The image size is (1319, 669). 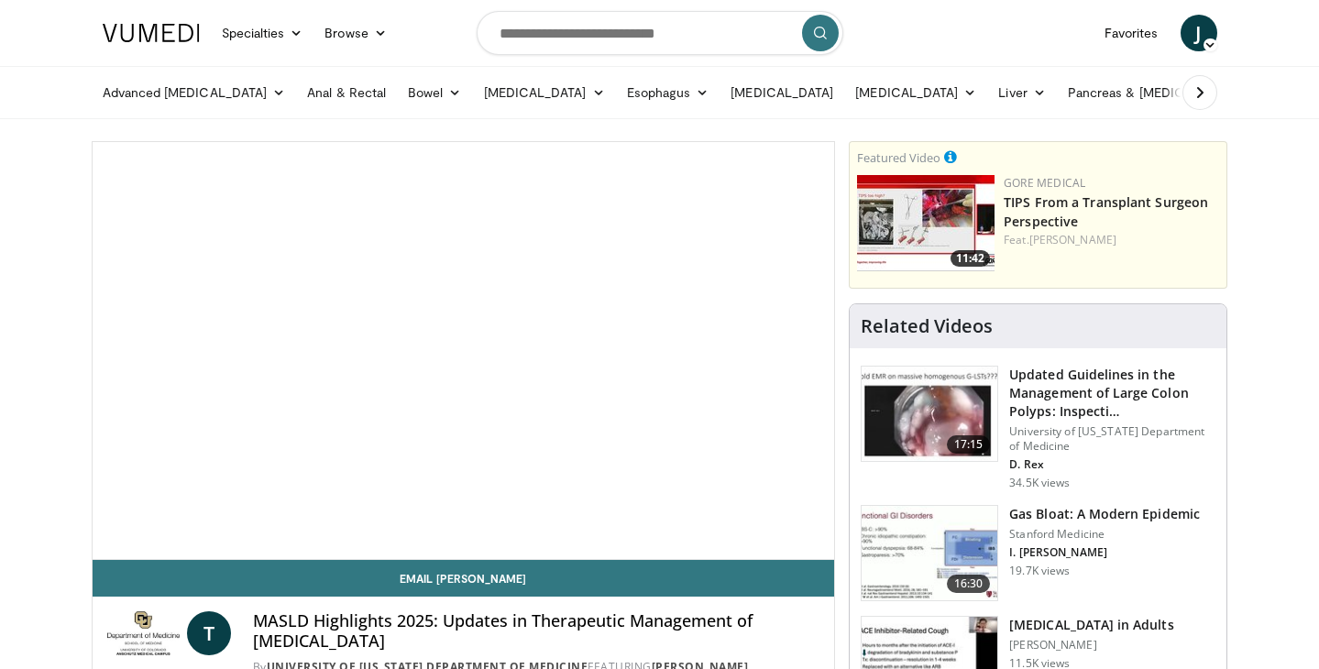 I want to click on h4: Related Videos, so click(x=927, y=326).